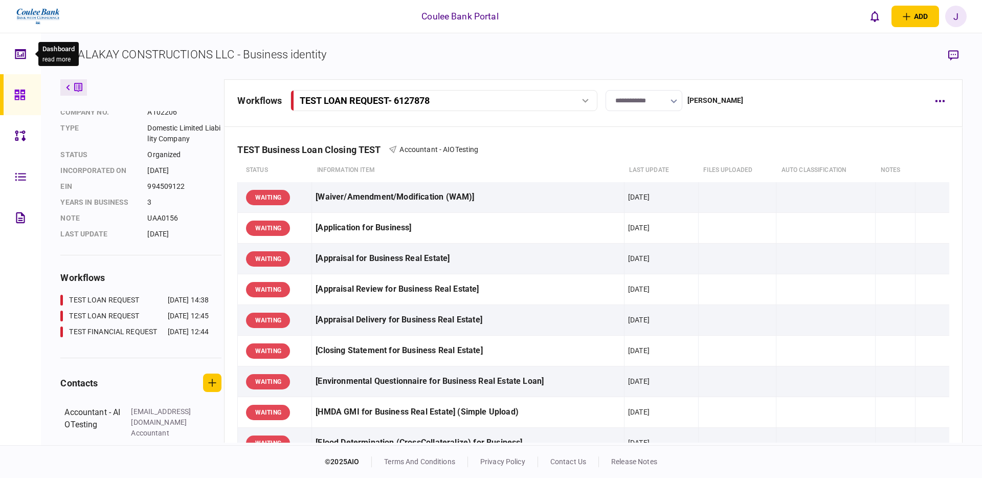 Image resolution: width=982 pixels, height=478 pixels. What do you see at coordinates (113, 332) in the screenshot?
I see `div: TEST FINANCIAL REQUEST` at bounding box center [113, 332].